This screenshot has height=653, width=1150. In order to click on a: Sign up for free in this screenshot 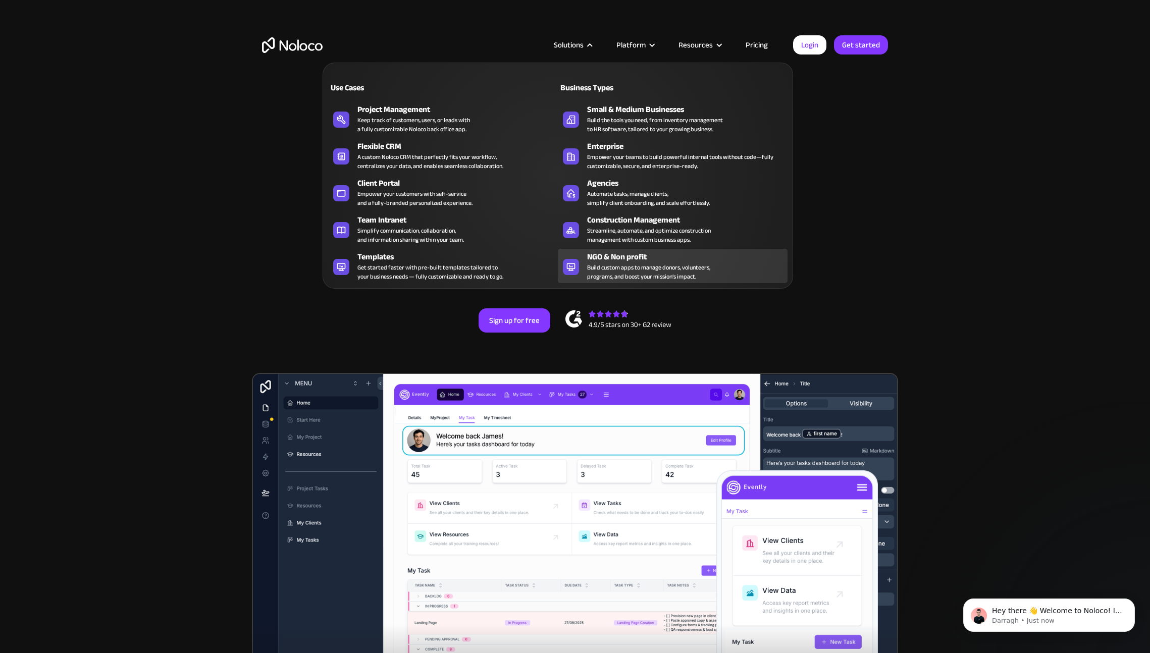, I will do `click(514, 320)`.